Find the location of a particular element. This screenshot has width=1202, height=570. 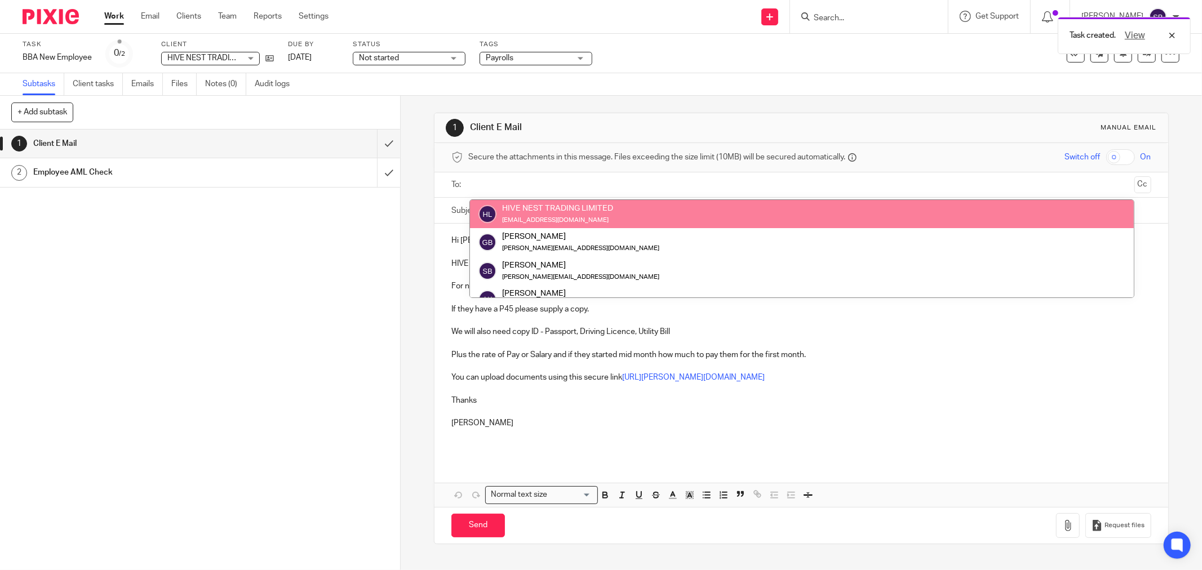

p: You can upload documents using this secure link is located at coordinates (801, 378).